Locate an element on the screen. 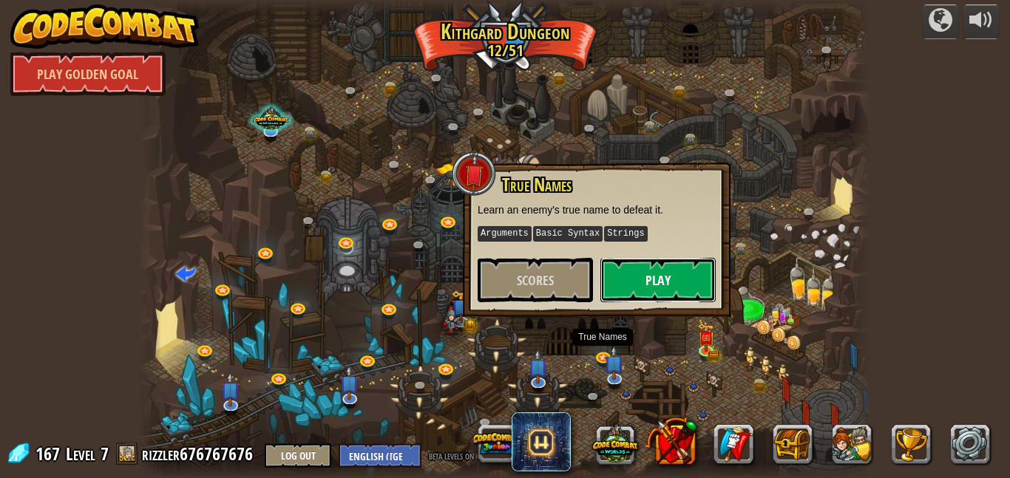 The width and height of the screenshot is (1010, 478). img: level-banner-unlock.png is located at coordinates (705, 338).